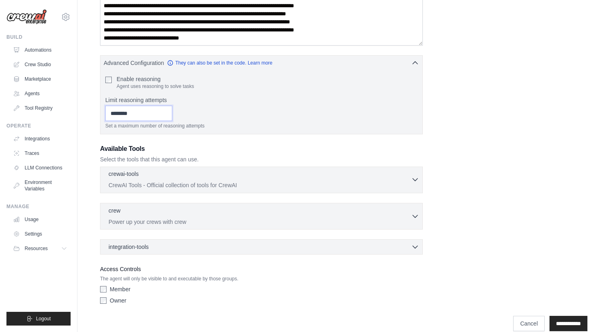 This screenshot has width=610, height=332. What do you see at coordinates (261, 149) in the screenshot?
I see `h3: Available Tools` at bounding box center [261, 149].